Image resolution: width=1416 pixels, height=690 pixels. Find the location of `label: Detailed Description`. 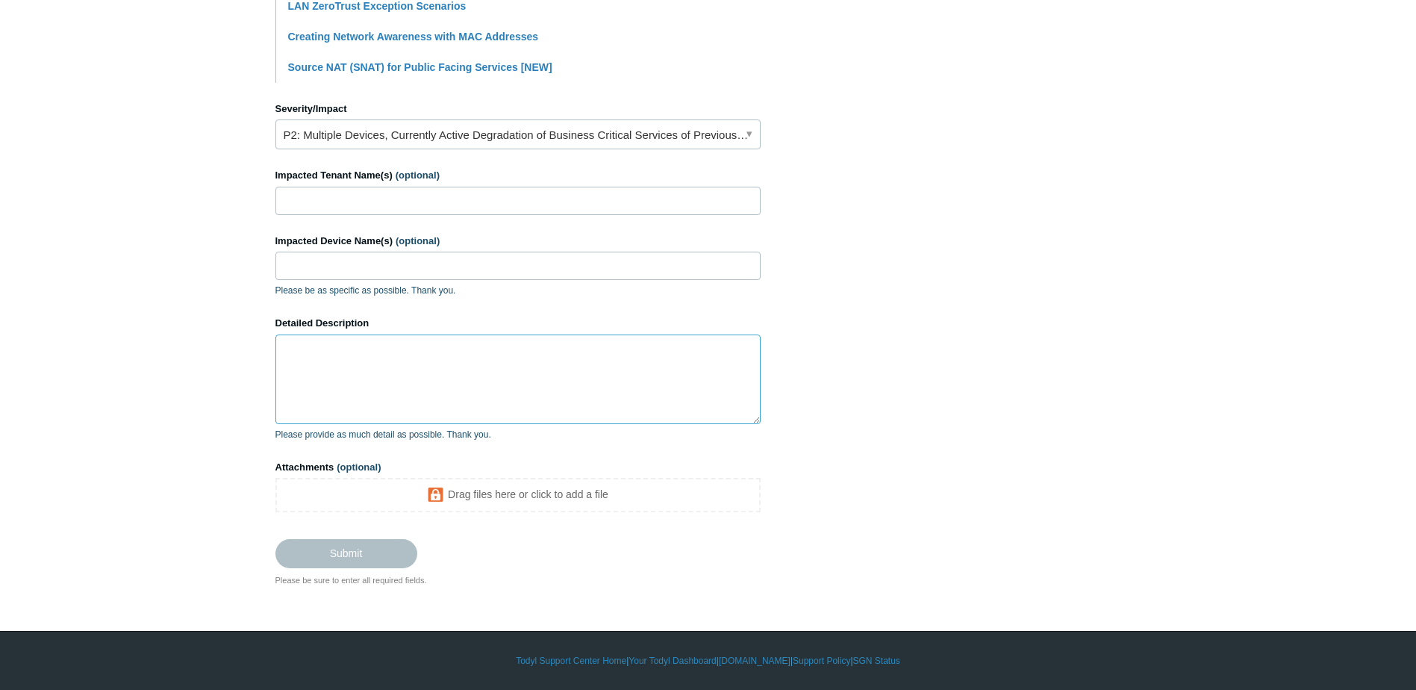

label: Detailed Description is located at coordinates (518, 323).